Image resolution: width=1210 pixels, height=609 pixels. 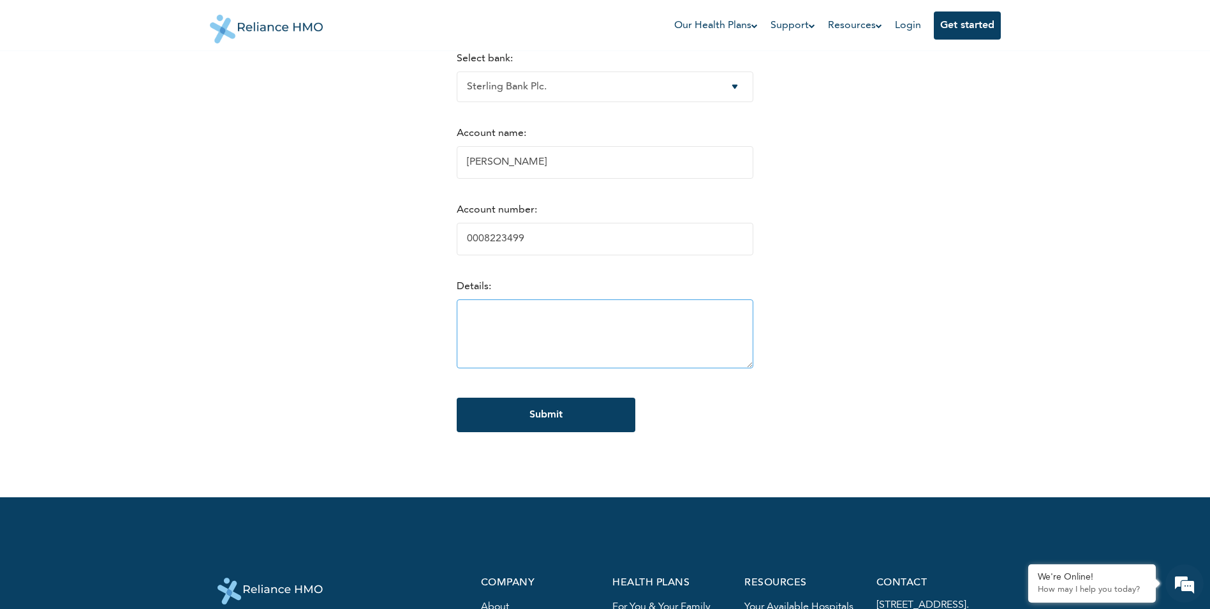 I want to click on textarea: Type your message and hit 'Enter', so click(x=124, y=410).